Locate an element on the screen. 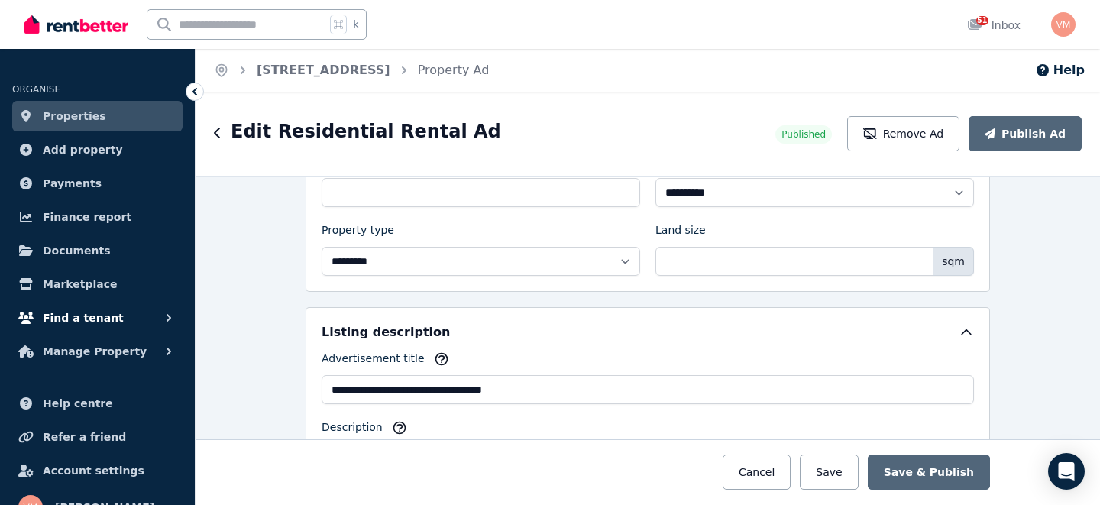 This screenshot has height=505, width=1100. a: Documents is located at coordinates (97, 250).